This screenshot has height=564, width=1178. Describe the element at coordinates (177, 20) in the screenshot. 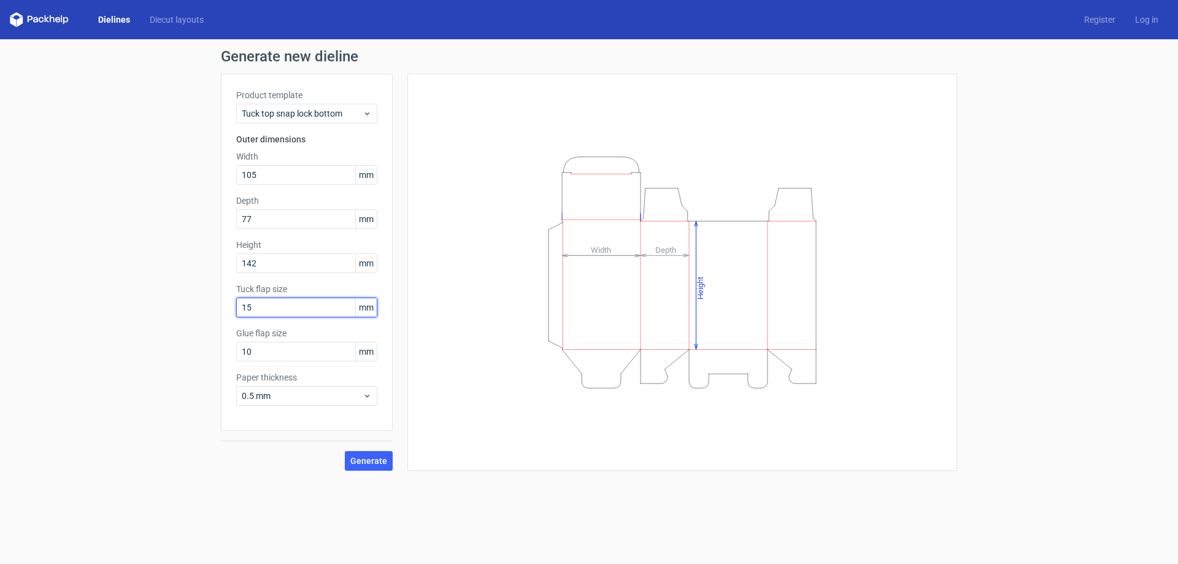

I see `a: Diecut layouts` at that location.